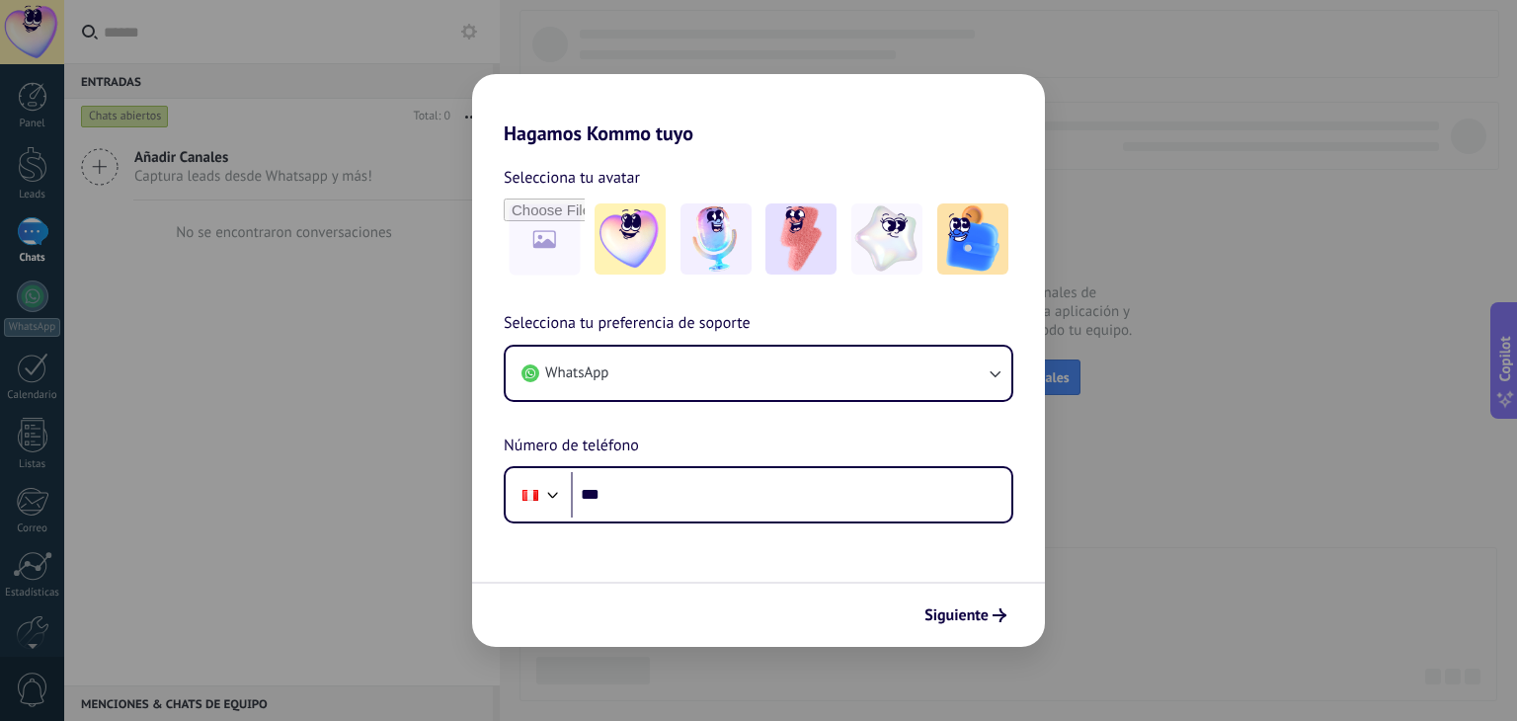 This screenshot has width=1517, height=721. I want to click on span: WhatsApp, so click(577, 373).